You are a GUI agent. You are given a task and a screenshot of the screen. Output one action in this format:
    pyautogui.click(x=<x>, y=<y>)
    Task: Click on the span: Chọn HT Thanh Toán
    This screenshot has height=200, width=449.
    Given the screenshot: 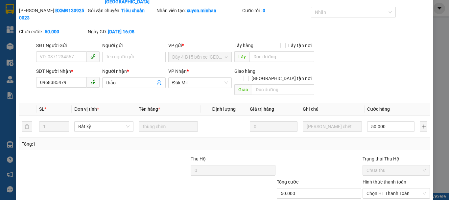 What is the action you would take?
    pyautogui.click(x=396, y=193)
    